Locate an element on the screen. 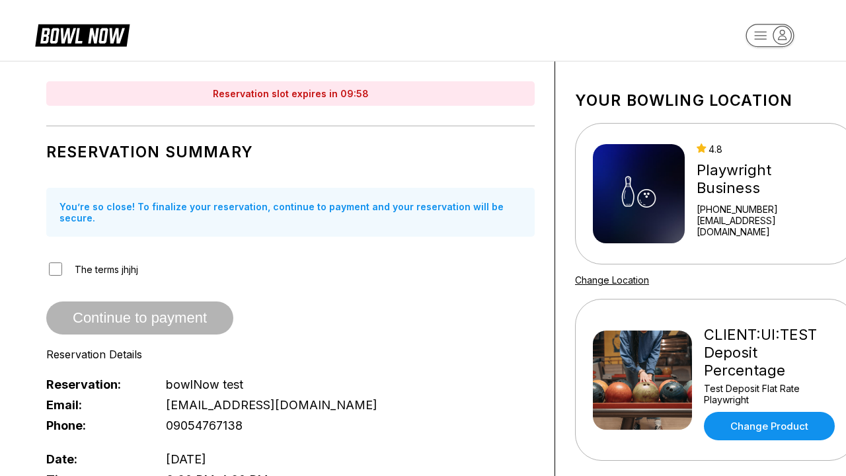  span: bowlNow test is located at coordinates (204, 384).